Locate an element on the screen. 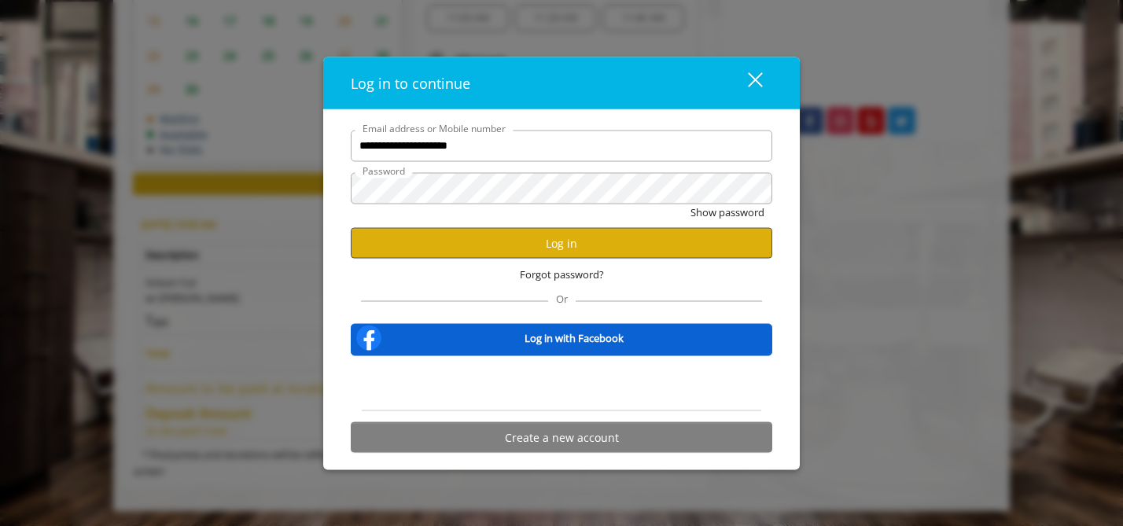 This screenshot has height=526, width=1123. button: Log in is located at coordinates (562, 243).